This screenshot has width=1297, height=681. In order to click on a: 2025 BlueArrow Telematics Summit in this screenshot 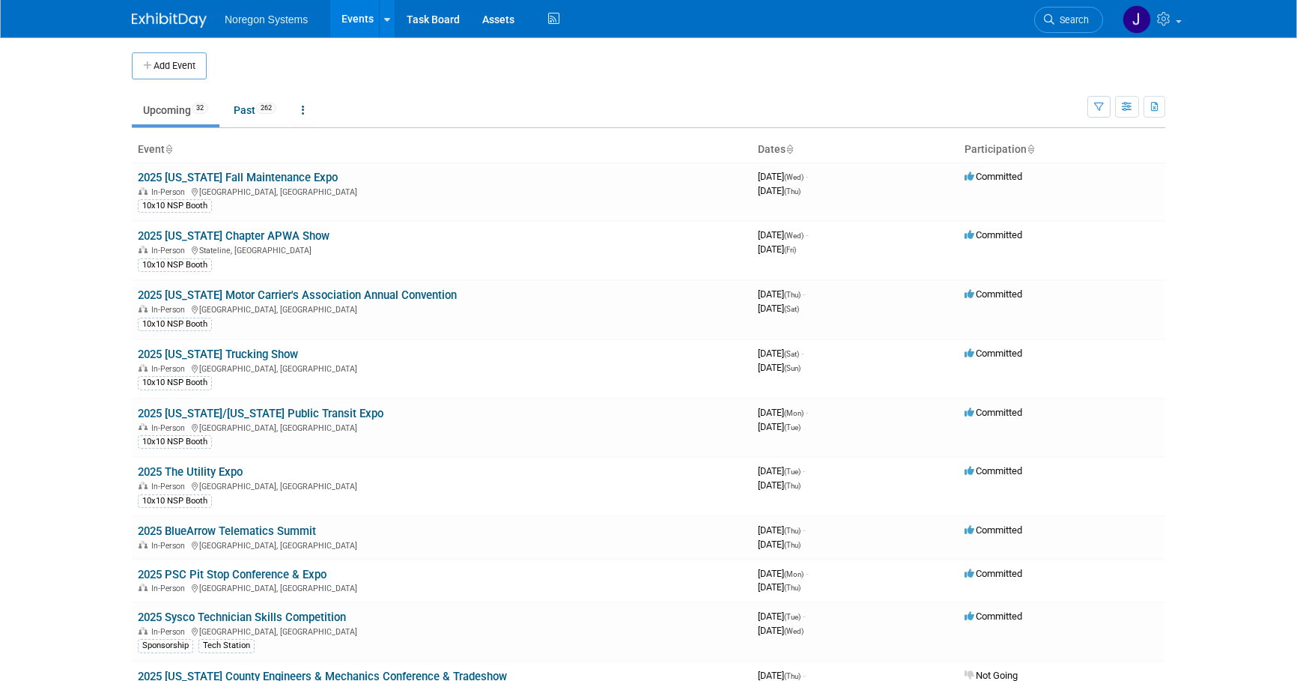, I will do `click(227, 531)`.